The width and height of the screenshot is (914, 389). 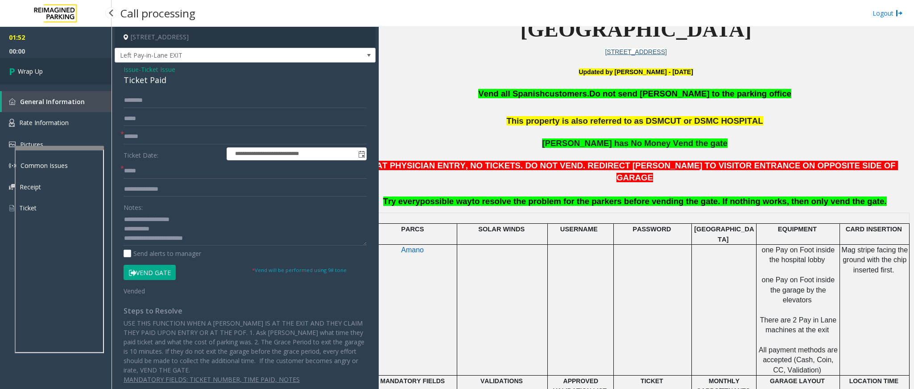 I want to click on span: VALIDATIONS, so click(x=502, y=381).